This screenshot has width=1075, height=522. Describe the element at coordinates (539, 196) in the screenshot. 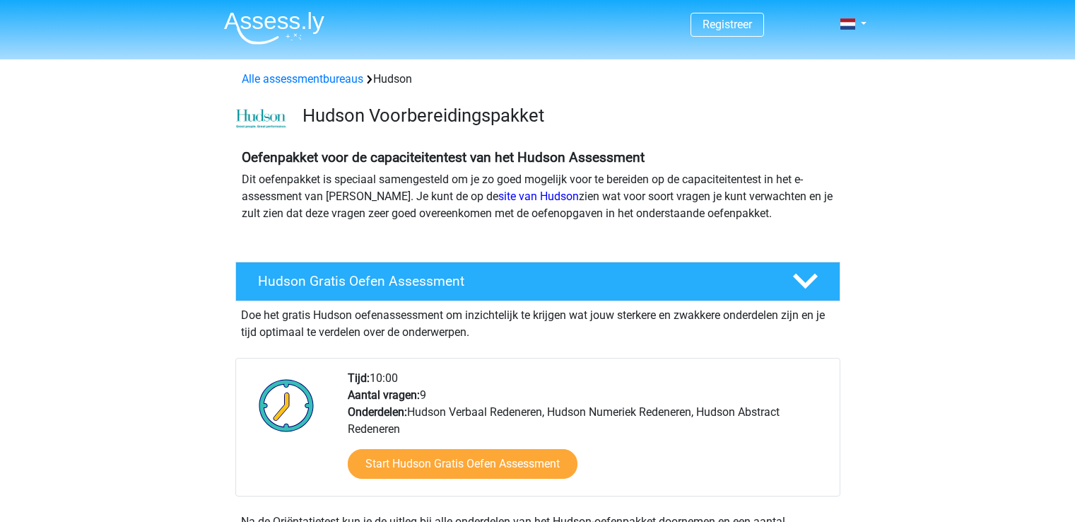

I see `a: site van Hudson` at that location.